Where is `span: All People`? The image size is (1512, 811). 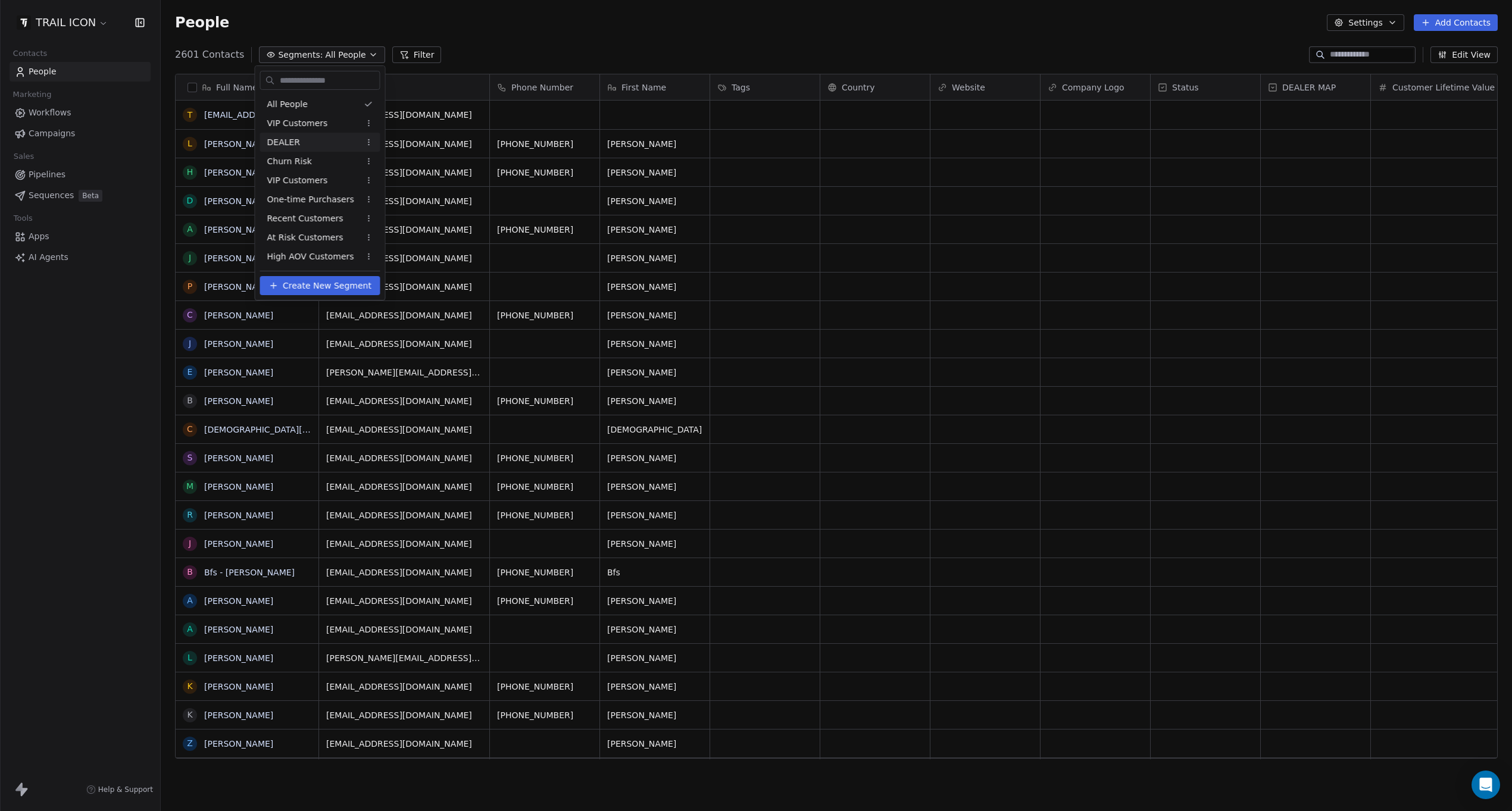
span: All People is located at coordinates (288, 104).